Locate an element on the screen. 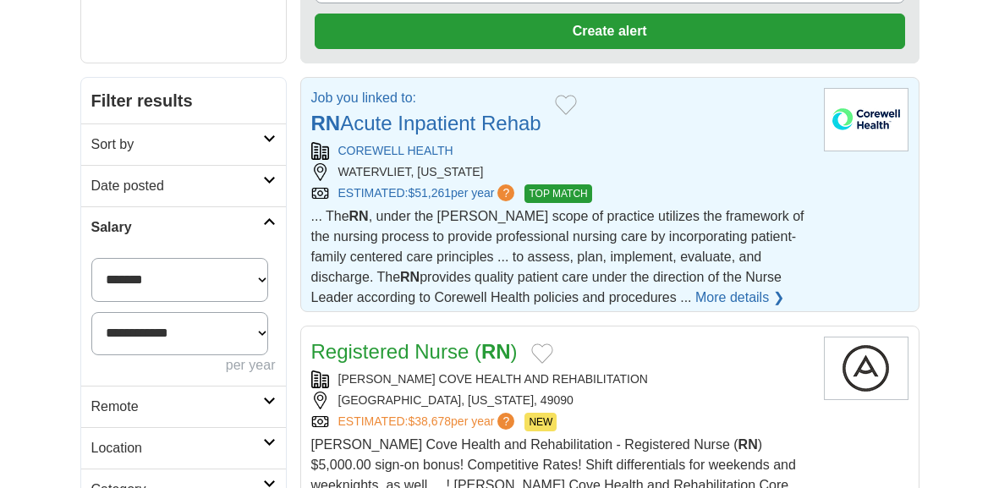 The image size is (999, 488). a: RNAcute Inpatient Rehab is located at coordinates (427, 123).